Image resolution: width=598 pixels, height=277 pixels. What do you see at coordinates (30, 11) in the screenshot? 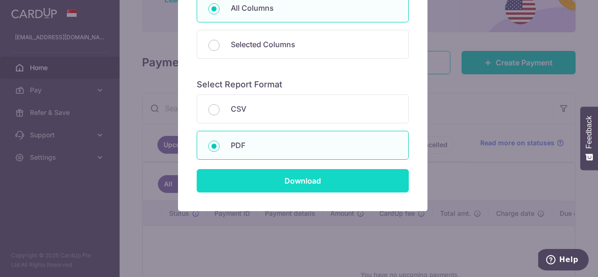
I see `span: Help` at bounding box center [30, 11].